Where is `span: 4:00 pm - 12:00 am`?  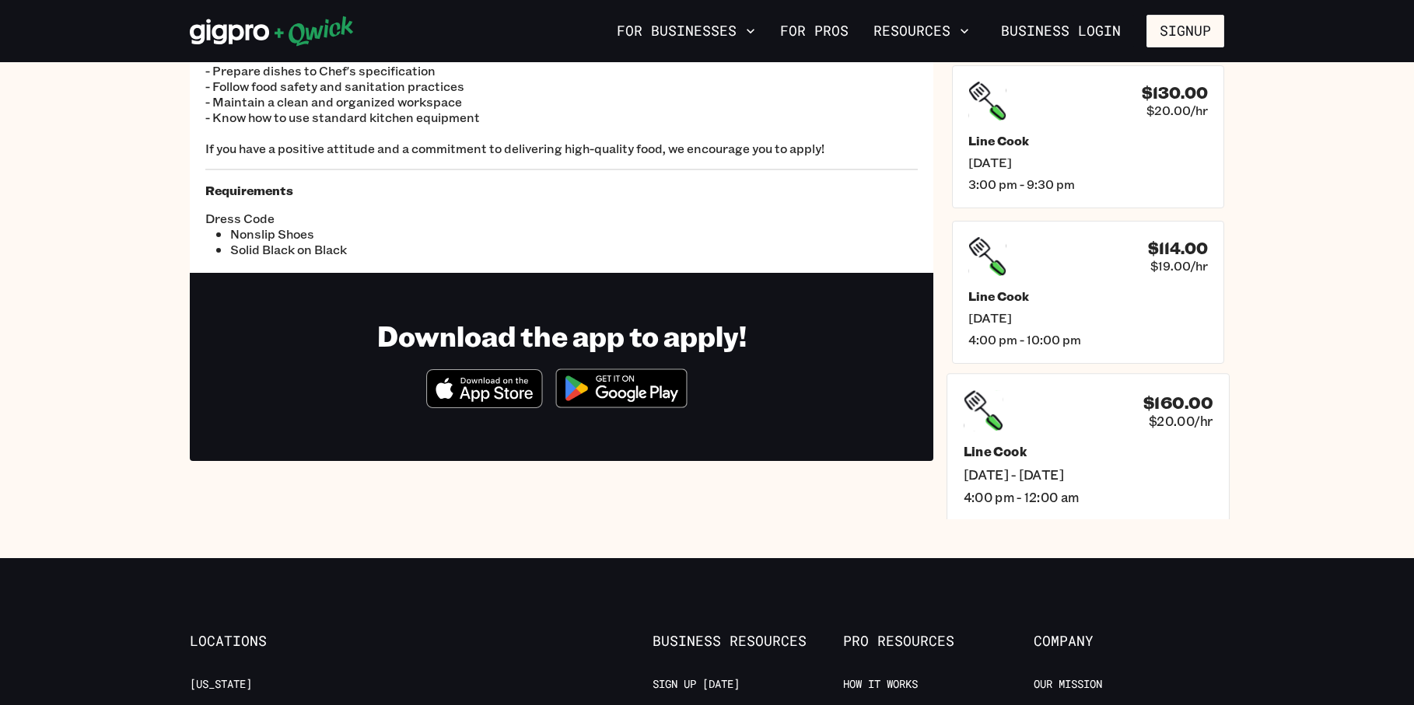
span: 4:00 pm - 12:00 am is located at coordinates (1088, 497).